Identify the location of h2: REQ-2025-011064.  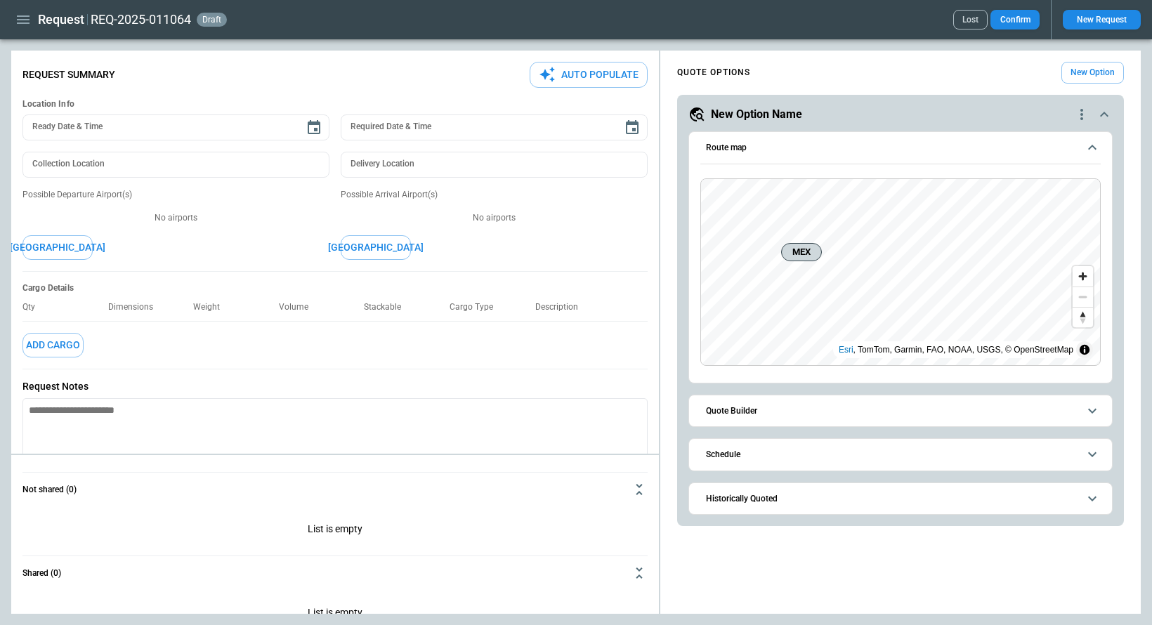
(140, 20).